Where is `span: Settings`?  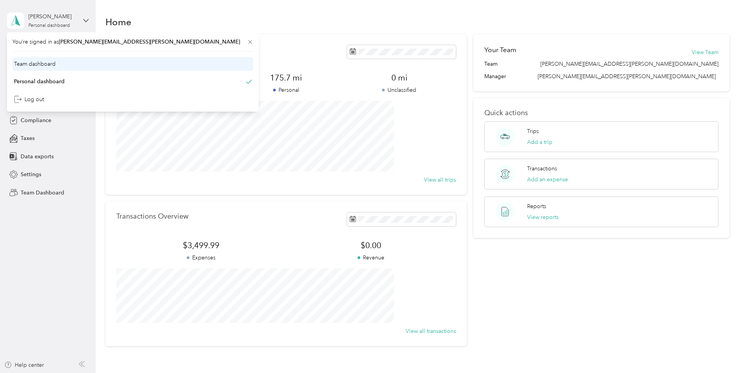 span: Settings is located at coordinates (31, 174).